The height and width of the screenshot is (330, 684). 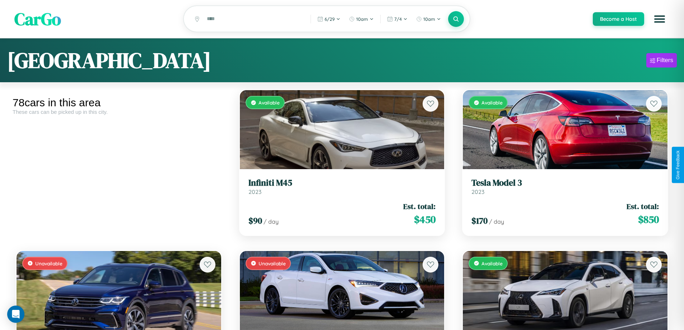 What do you see at coordinates (342, 186) in the screenshot?
I see `a: Infiniti M452023` at bounding box center [342, 186].